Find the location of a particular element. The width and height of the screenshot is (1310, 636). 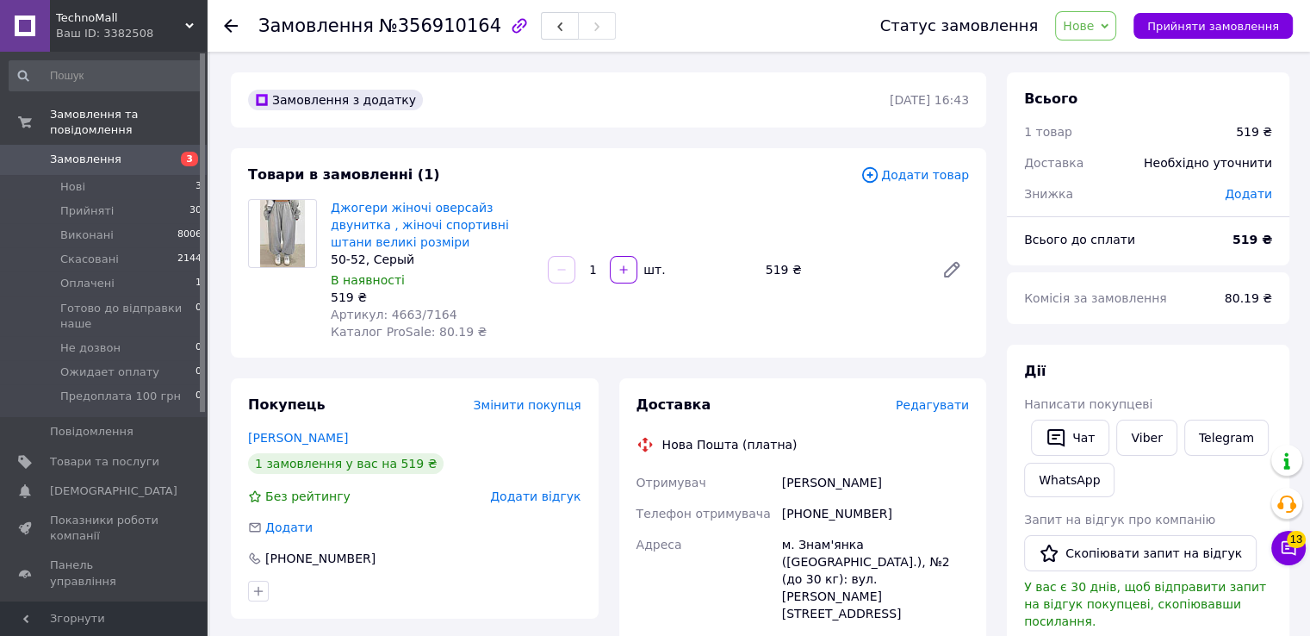

span: Товари та послуги is located at coordinates (104, 462).